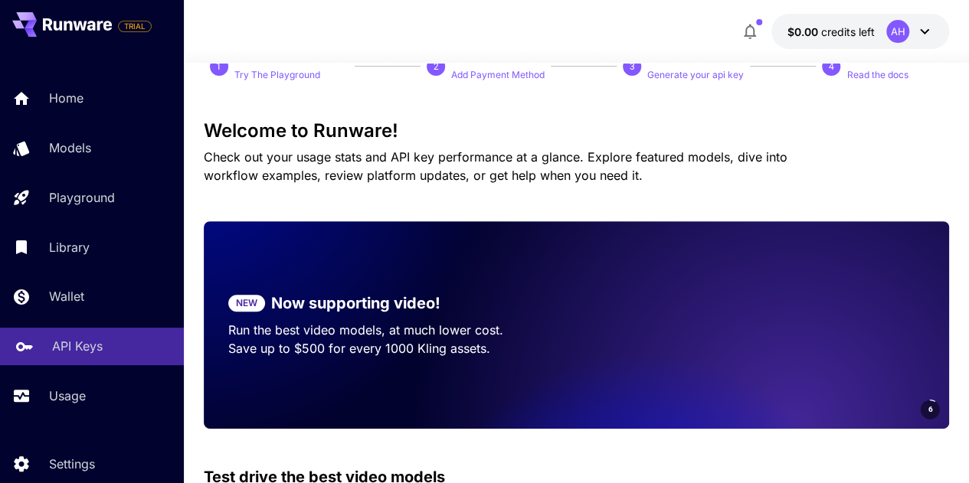  Describe the element at coordinates (695, 75) in the screenshot. I see `p: Generate your api key` at that location.